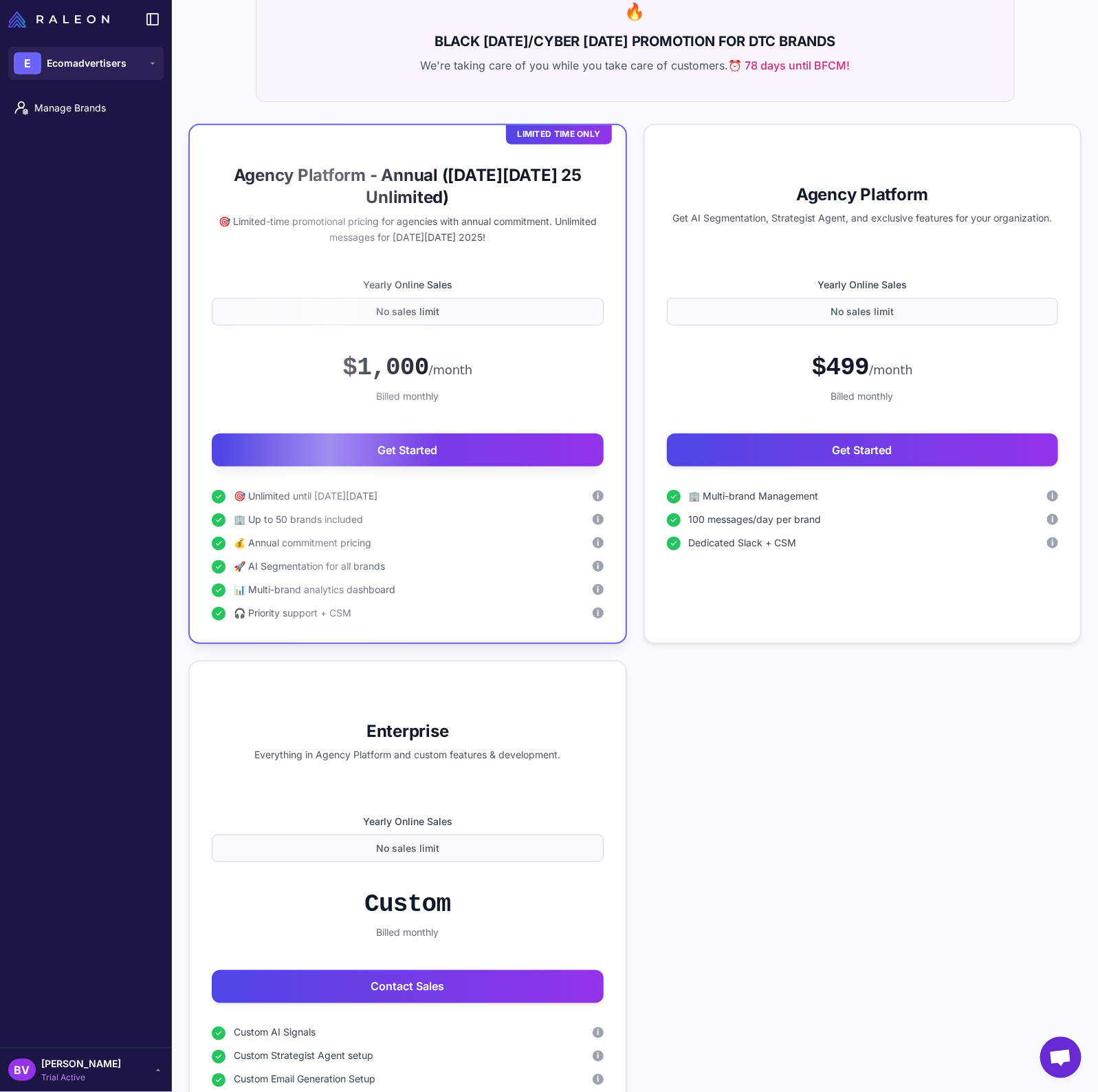  What do you see at coordinates (61, 19) in the screenshot?
I see `a: Raleon Logo` at bounding box center [61, 19].